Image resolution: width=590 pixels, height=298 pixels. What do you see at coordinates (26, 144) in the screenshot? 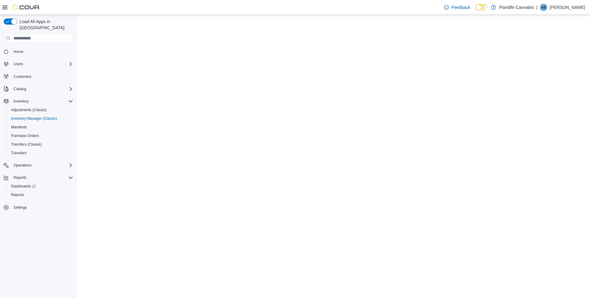
I see `a: Transfers (Classic)` at bounding box center [26, 144].